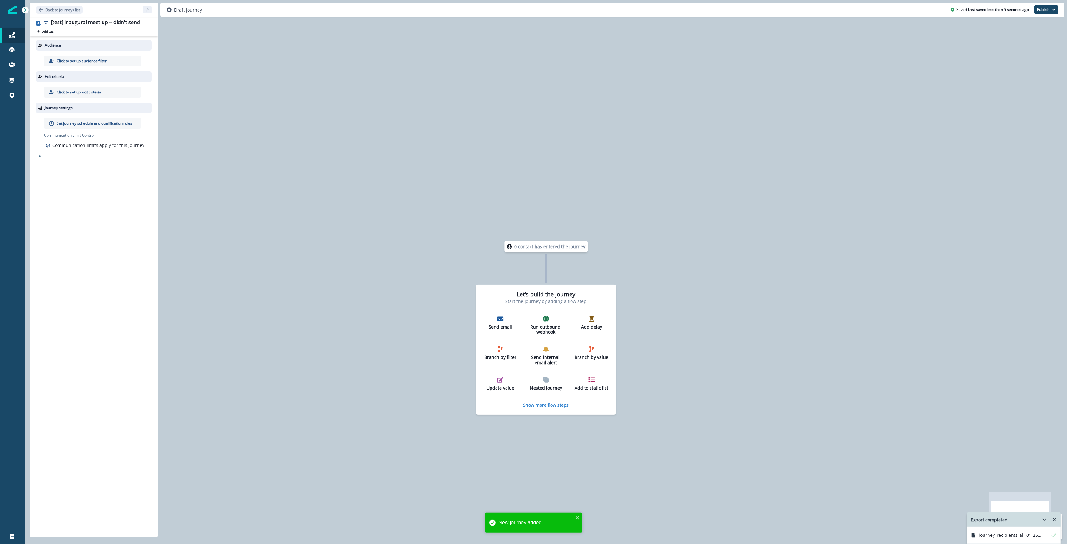 The height and width of the screenshot is (544, 1067). What do you see at coordinates (94, 123) in the screenshot?
I see `p: Set journey schedule and qualification rules` at bounding box center [94, 123].